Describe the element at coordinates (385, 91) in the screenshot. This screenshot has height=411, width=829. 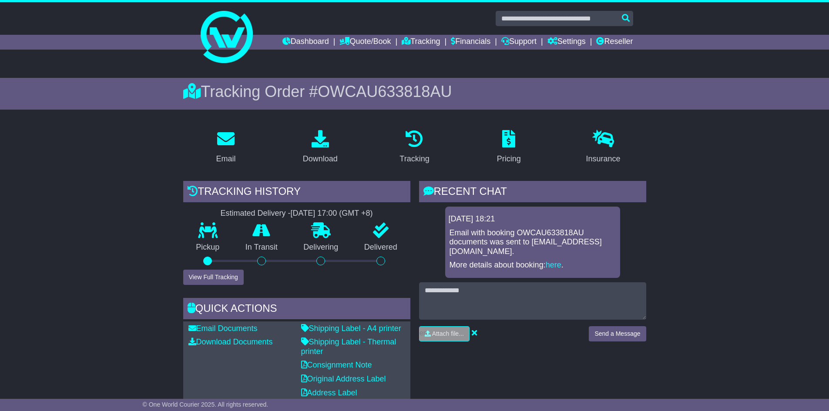
I see `span: OWCAU633818AU` at that location.